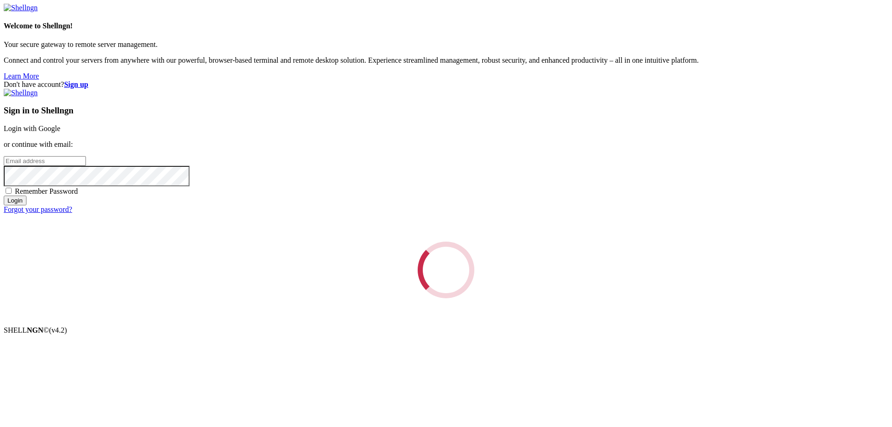  What do you see at coordinates (21, 76) in the screenshot?
I see `a: Learn More` at bounding box center [21, 76].